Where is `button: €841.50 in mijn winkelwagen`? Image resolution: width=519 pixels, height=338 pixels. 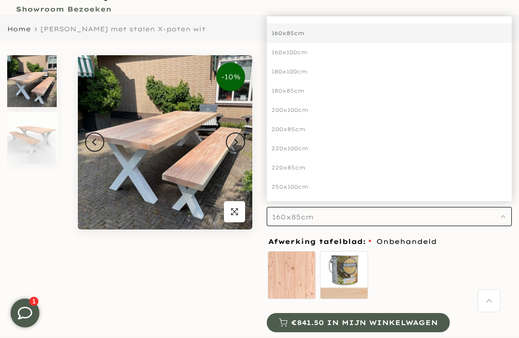
button: €841.50 in mijn winkelwagen is located at coordinates (358, 323).